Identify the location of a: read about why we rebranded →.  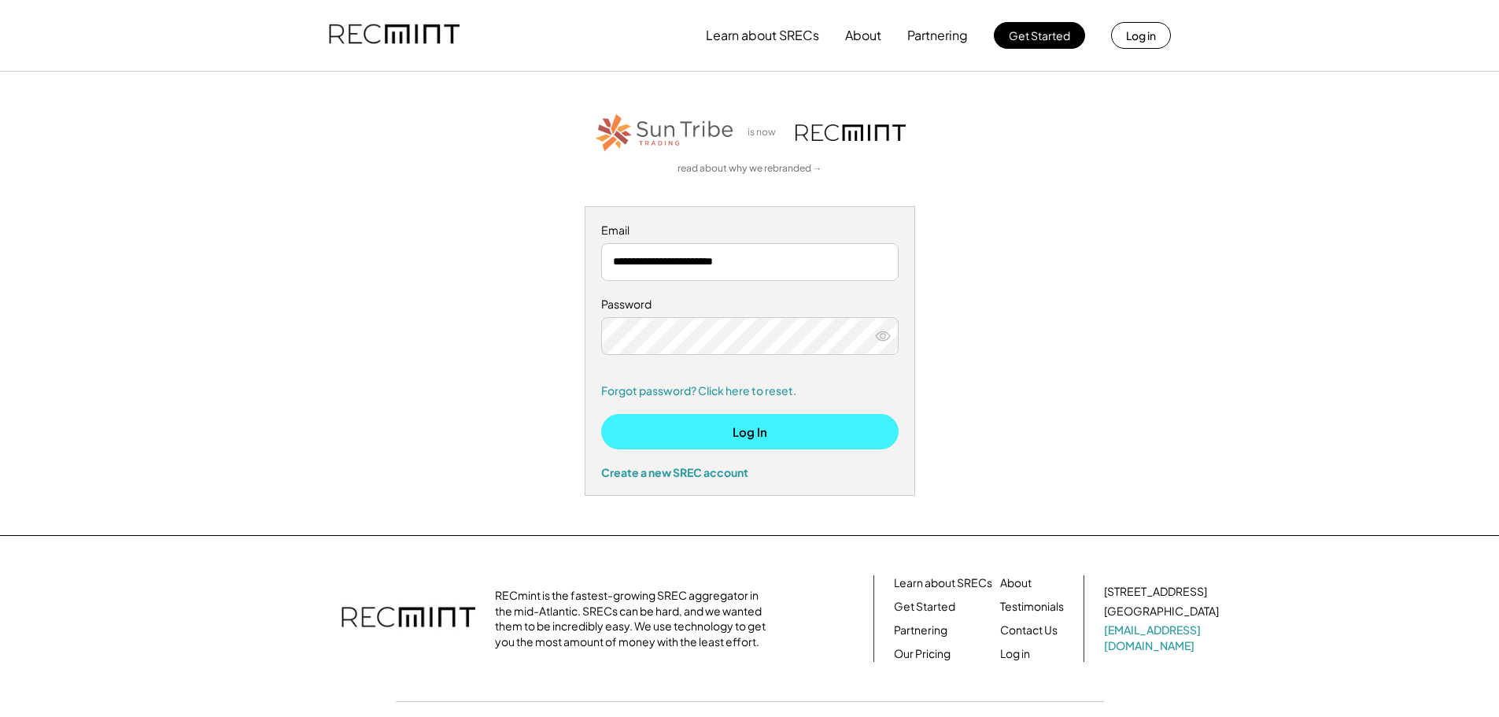
(750, 168).